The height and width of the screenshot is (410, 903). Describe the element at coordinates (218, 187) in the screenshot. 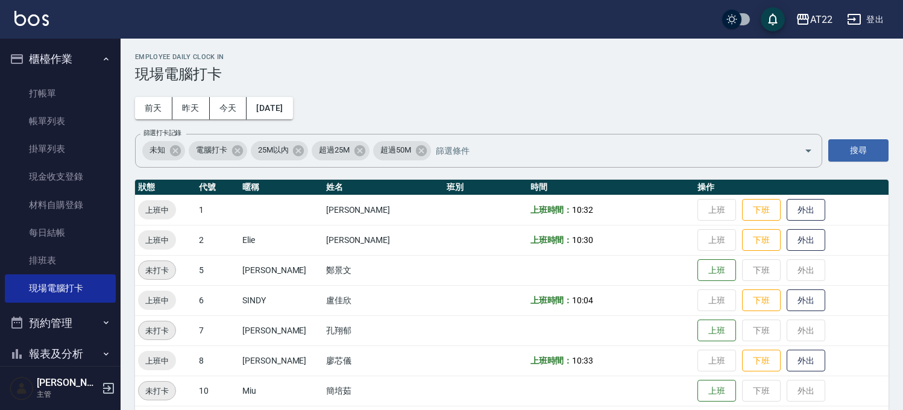

I see `th: 代號` at that location.